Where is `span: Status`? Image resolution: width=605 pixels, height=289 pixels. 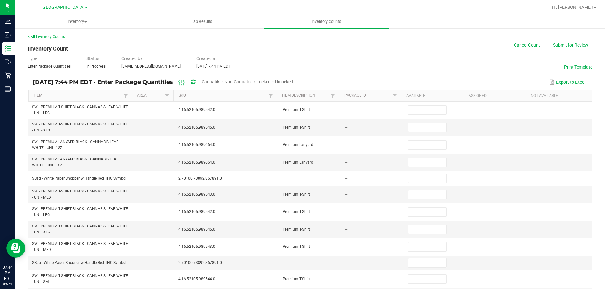
span: Status is located at coordinates (93, 59).